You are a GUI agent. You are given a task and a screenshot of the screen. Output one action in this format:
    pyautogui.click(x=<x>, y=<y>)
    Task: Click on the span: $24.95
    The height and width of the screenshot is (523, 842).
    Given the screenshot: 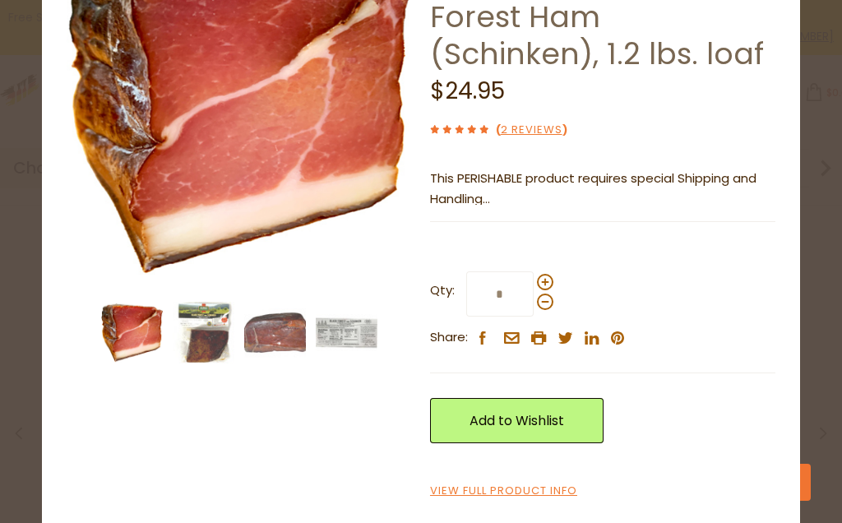 What is the action you would take?
    pyautogui.click(x=467, y=90)
    